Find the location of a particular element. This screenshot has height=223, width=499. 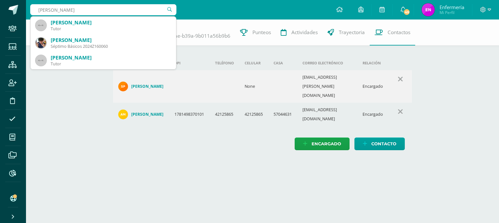

img: b4686e29dfb25c5b6fc7eb5e356a6a04.png is located at coordinates (41, 43).